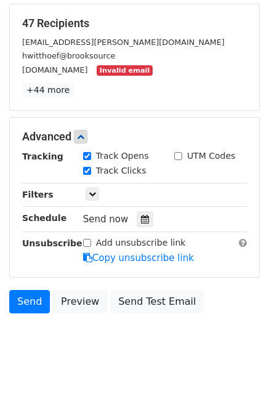  I want to click on label: Track Opens, so click(123, 156).